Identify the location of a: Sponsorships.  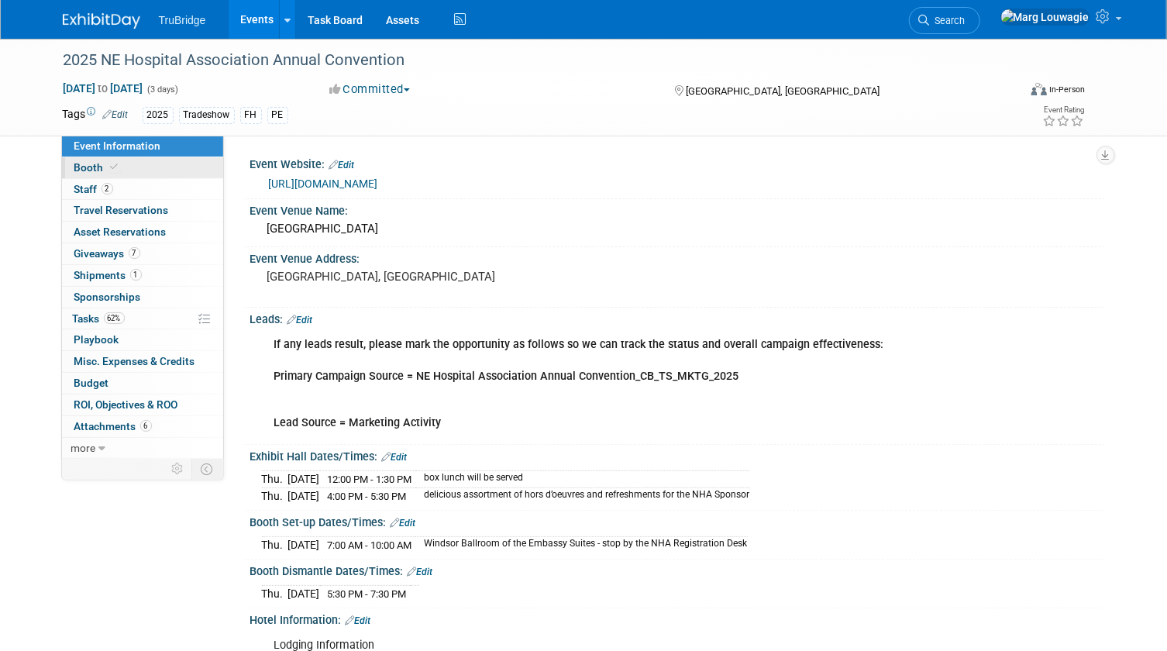
(143, 297).